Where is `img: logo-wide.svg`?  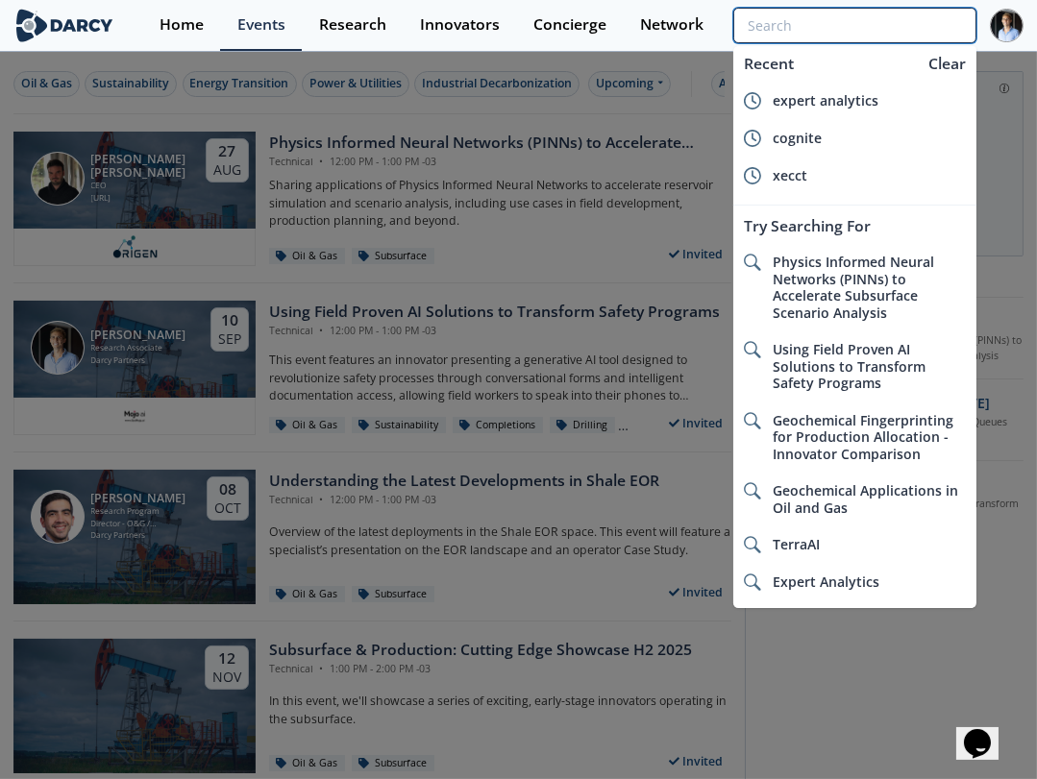 img: logo-wide.svg is located at coordinates (64, 25).